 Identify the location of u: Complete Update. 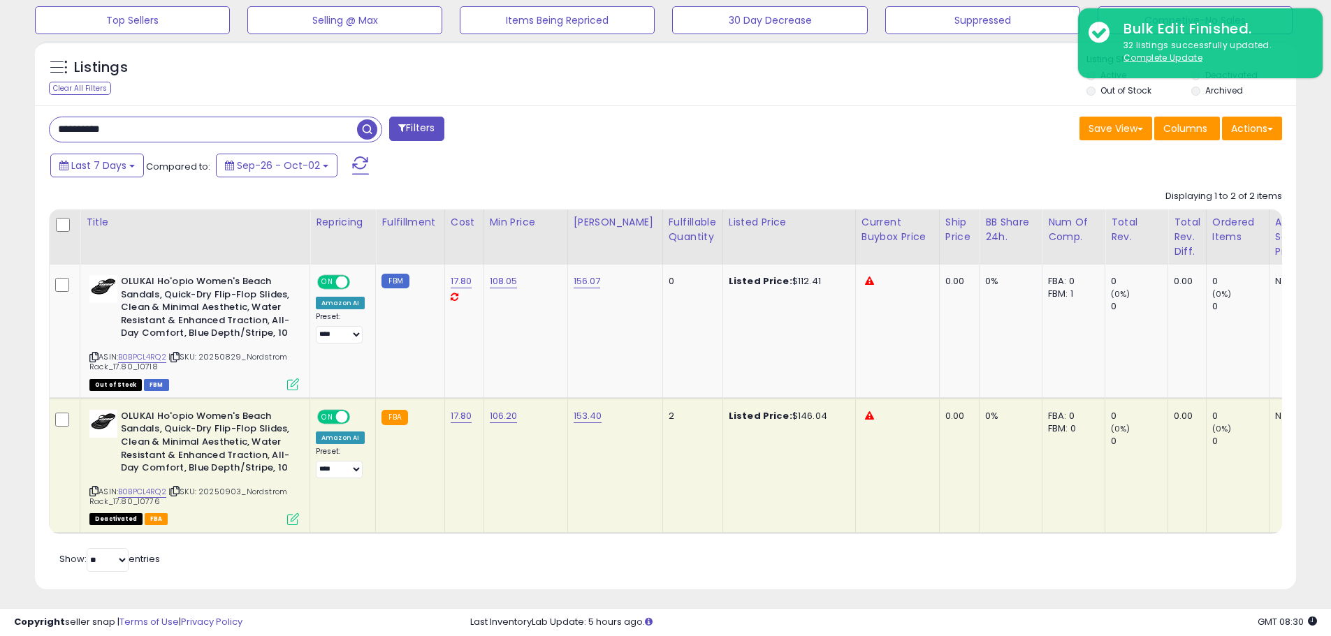
(1162, 57).